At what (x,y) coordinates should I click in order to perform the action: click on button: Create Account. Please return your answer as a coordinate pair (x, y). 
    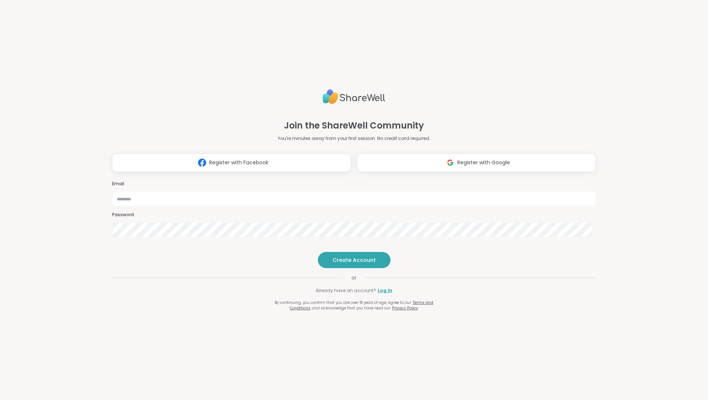
    Looking at the image, I should click on (354, 260).